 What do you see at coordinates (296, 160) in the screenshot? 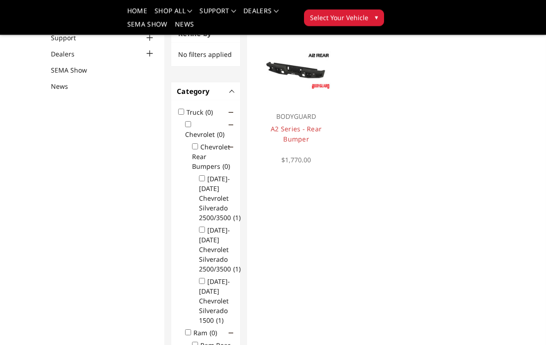
I see `span: $1,770.00` at bounding box center [296, 160].